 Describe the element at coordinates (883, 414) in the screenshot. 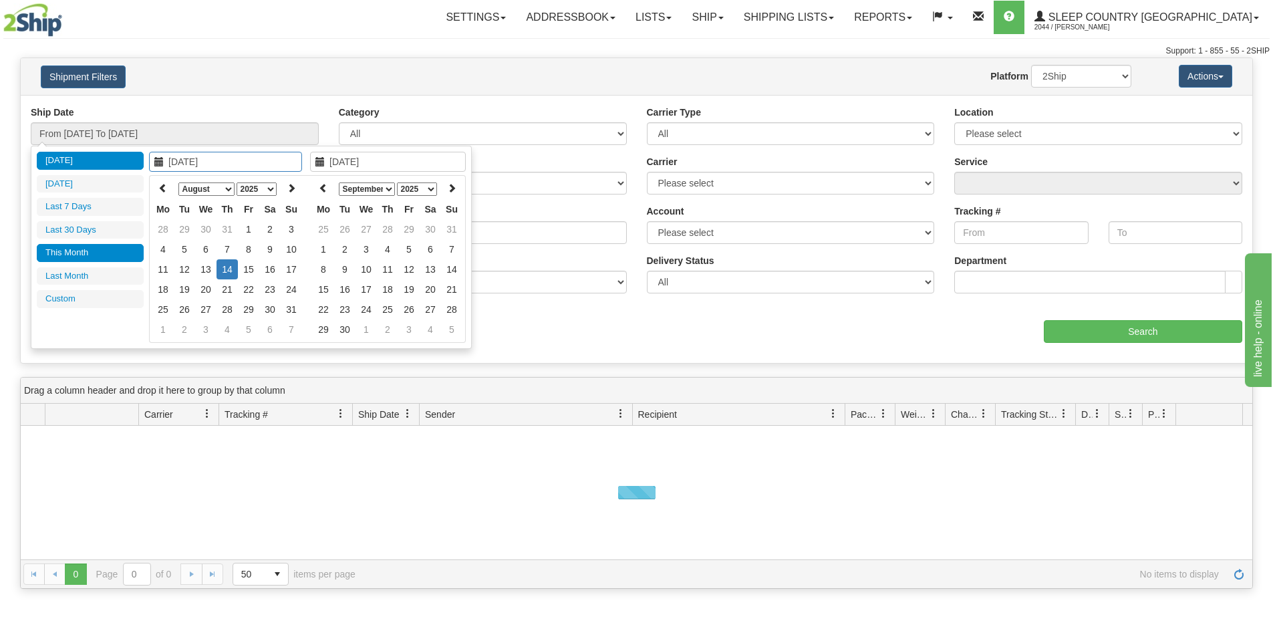

I see `a: Packages filter column settings` at that location.